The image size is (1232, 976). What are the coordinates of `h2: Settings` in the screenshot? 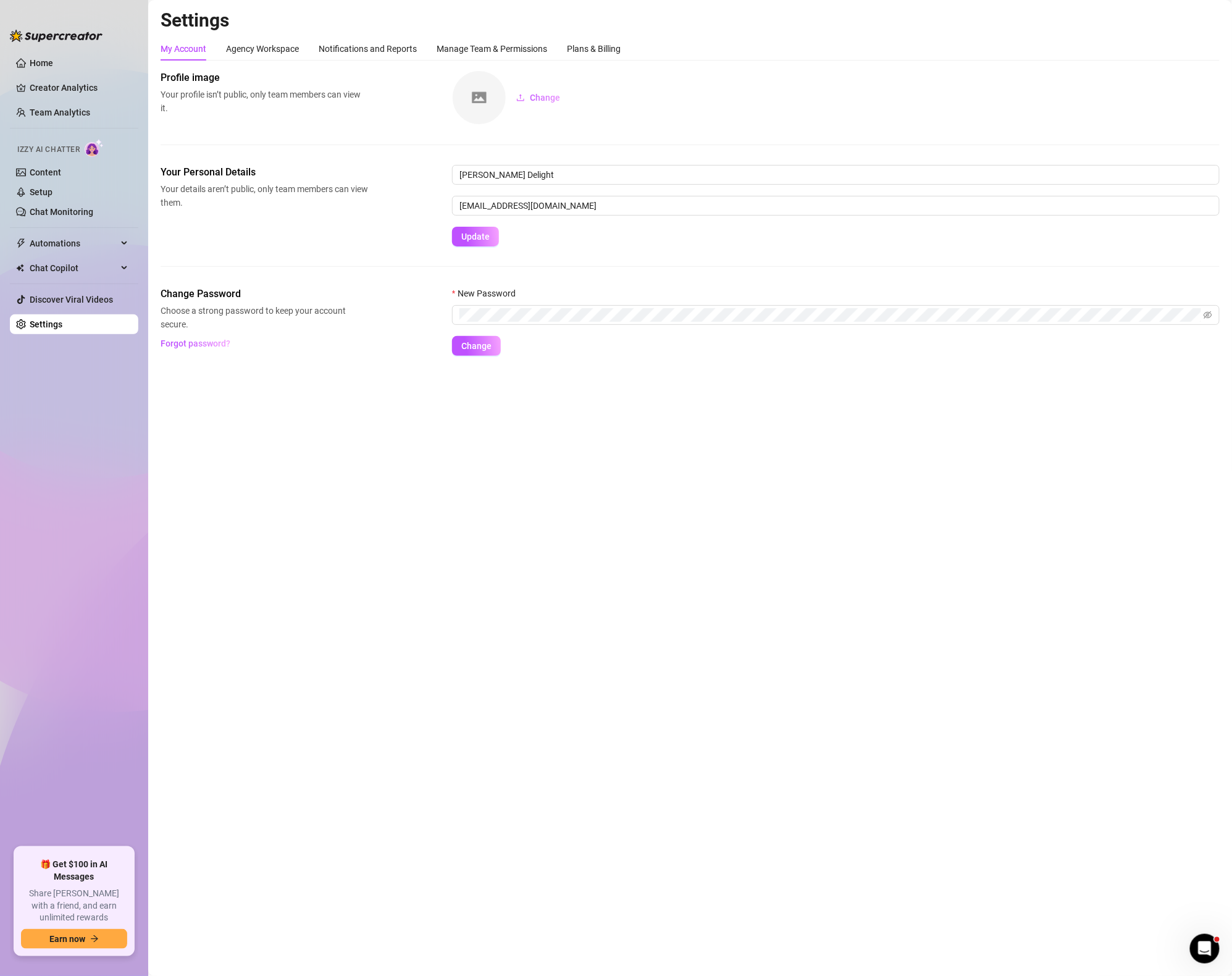 It's located at (690, 21).